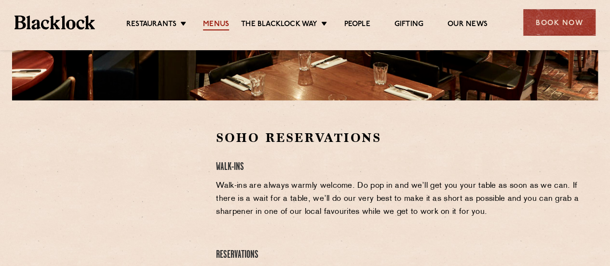 This screenshot has height=266, width=610. I want to click on a: People, so click(357, 25).